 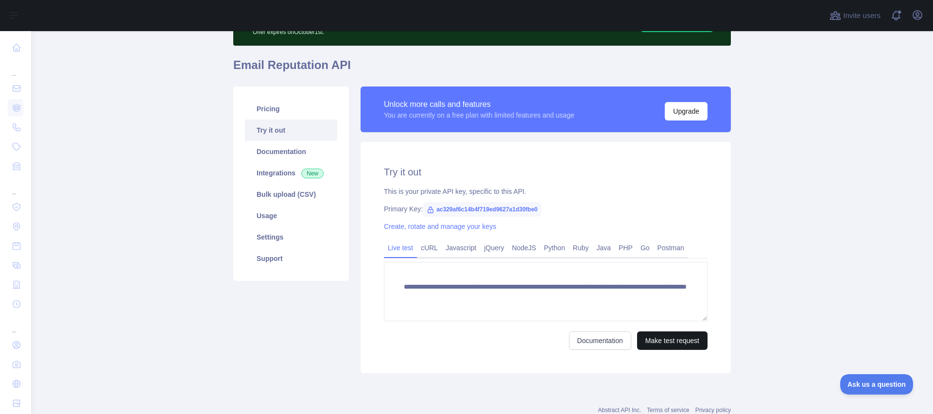 What do you see at coordinates (671, 248) in the screenshot?
I see `a: Postman` at bounding box center [671, 248].